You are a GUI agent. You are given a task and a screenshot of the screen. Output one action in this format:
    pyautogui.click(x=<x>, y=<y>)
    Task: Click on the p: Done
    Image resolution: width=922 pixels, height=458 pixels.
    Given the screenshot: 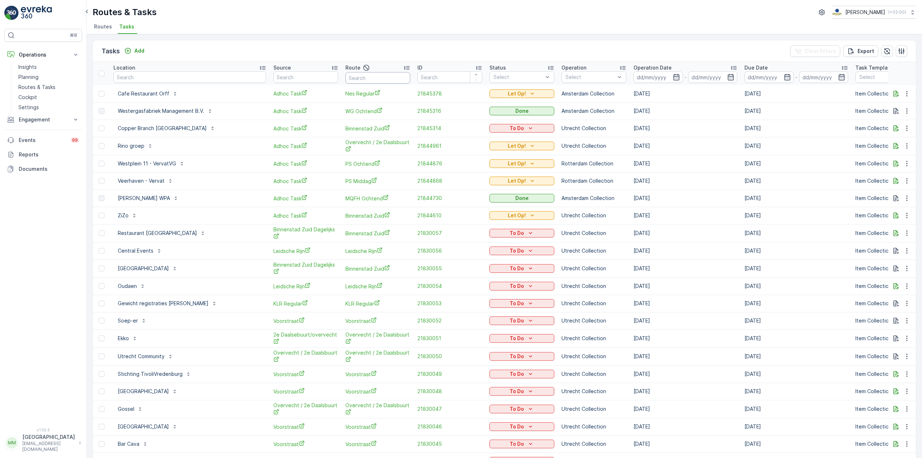 What is the action you would take?
    pyautogui.click(x=522, y=198)
    